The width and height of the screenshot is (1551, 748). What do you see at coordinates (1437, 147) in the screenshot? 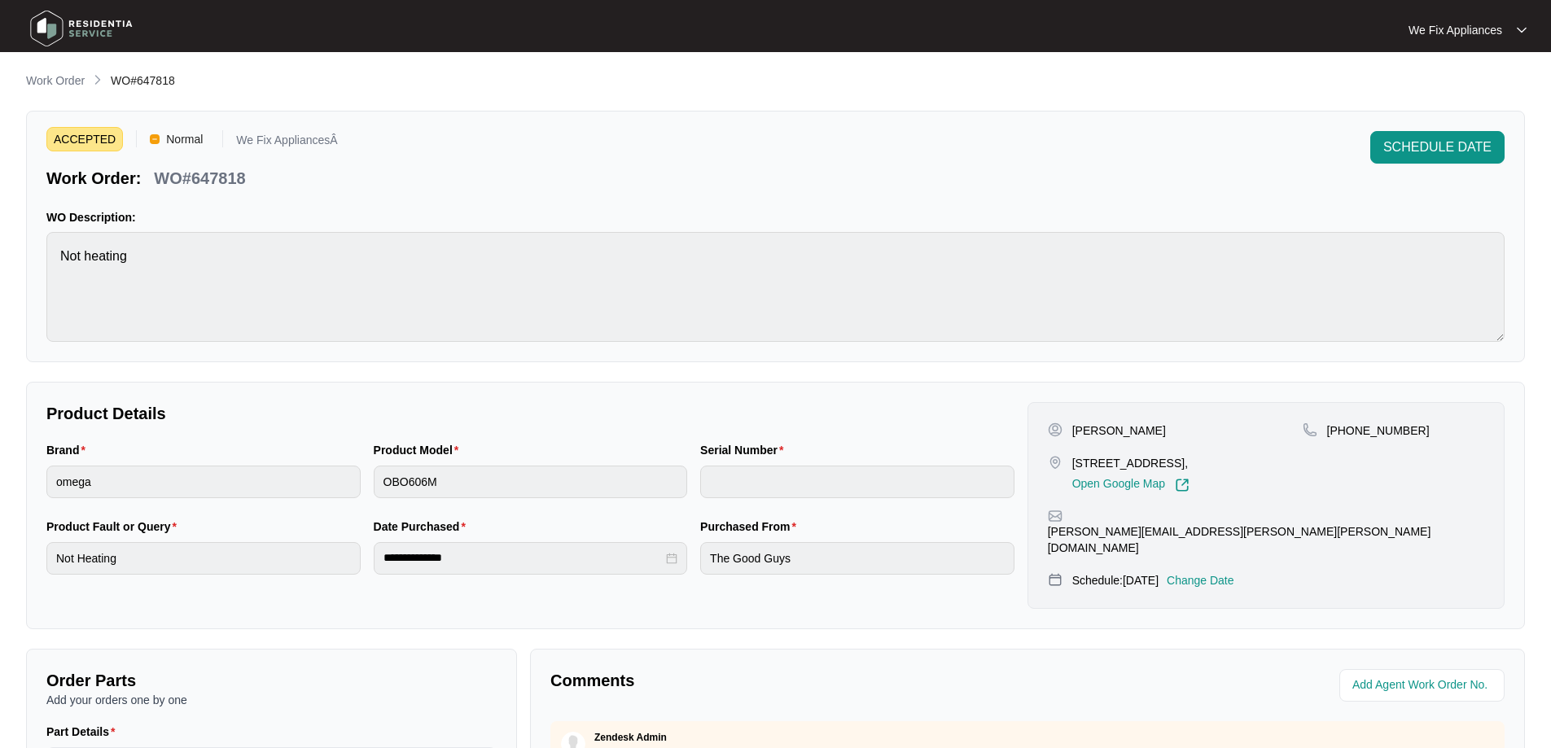
I see `button: SCHEDULE DATE` at bounding box center [1437, 147].